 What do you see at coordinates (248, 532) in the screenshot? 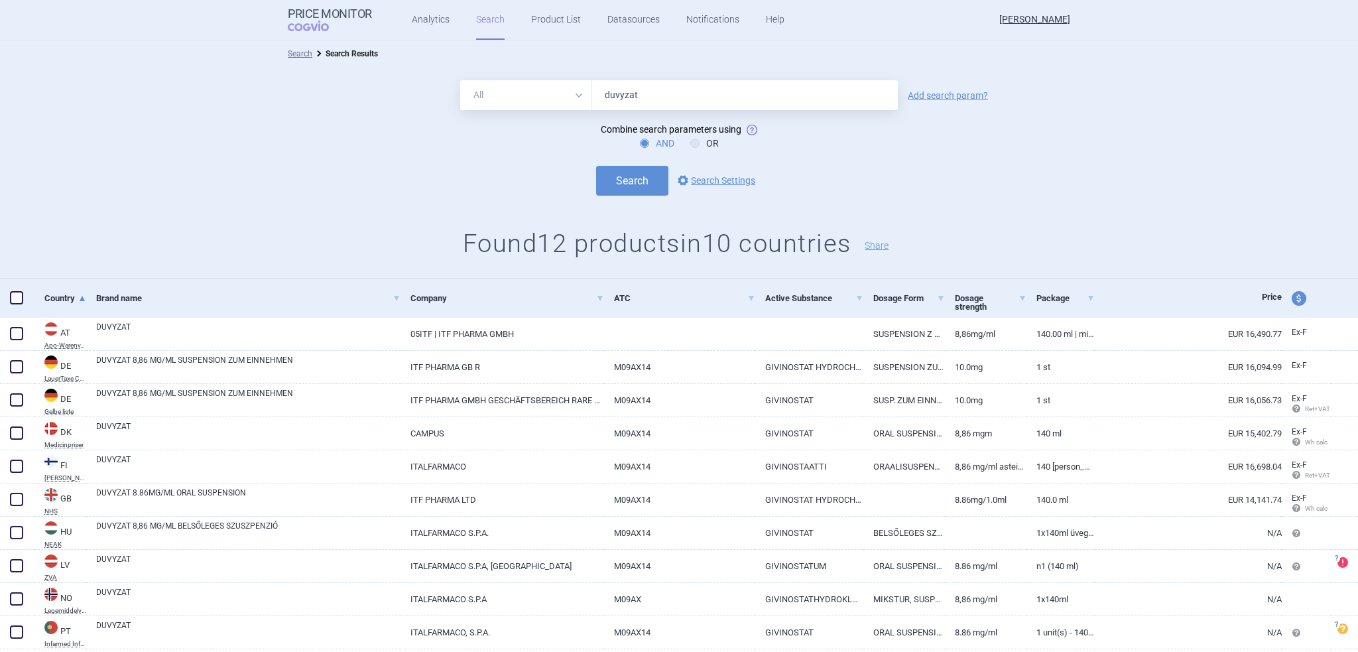
I see `a: DUVYZAT 8,86 MG/ML BELSŐLEGES SZUSZPENZIÓ` at bounding box center [248, 532].